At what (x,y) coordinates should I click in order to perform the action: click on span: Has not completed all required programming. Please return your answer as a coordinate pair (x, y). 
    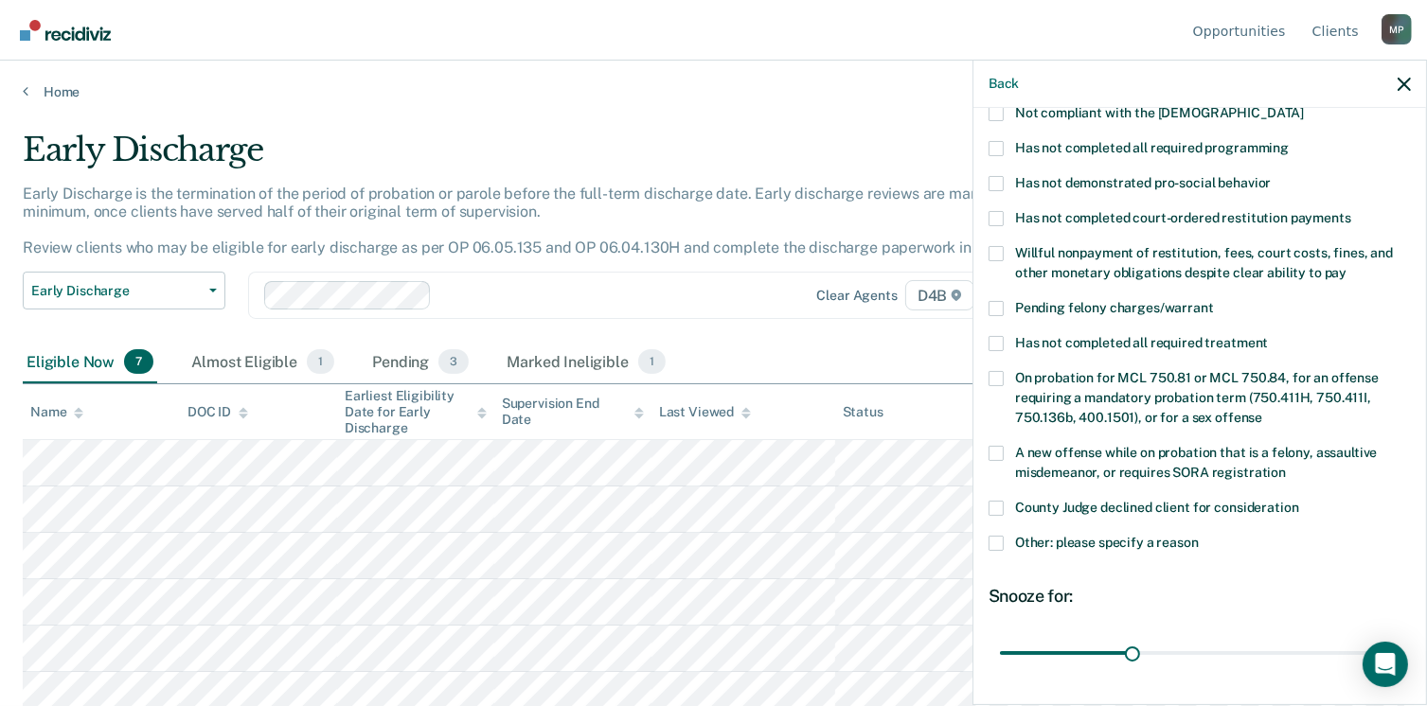
    Looking at the image, I should click on (1151, 148).